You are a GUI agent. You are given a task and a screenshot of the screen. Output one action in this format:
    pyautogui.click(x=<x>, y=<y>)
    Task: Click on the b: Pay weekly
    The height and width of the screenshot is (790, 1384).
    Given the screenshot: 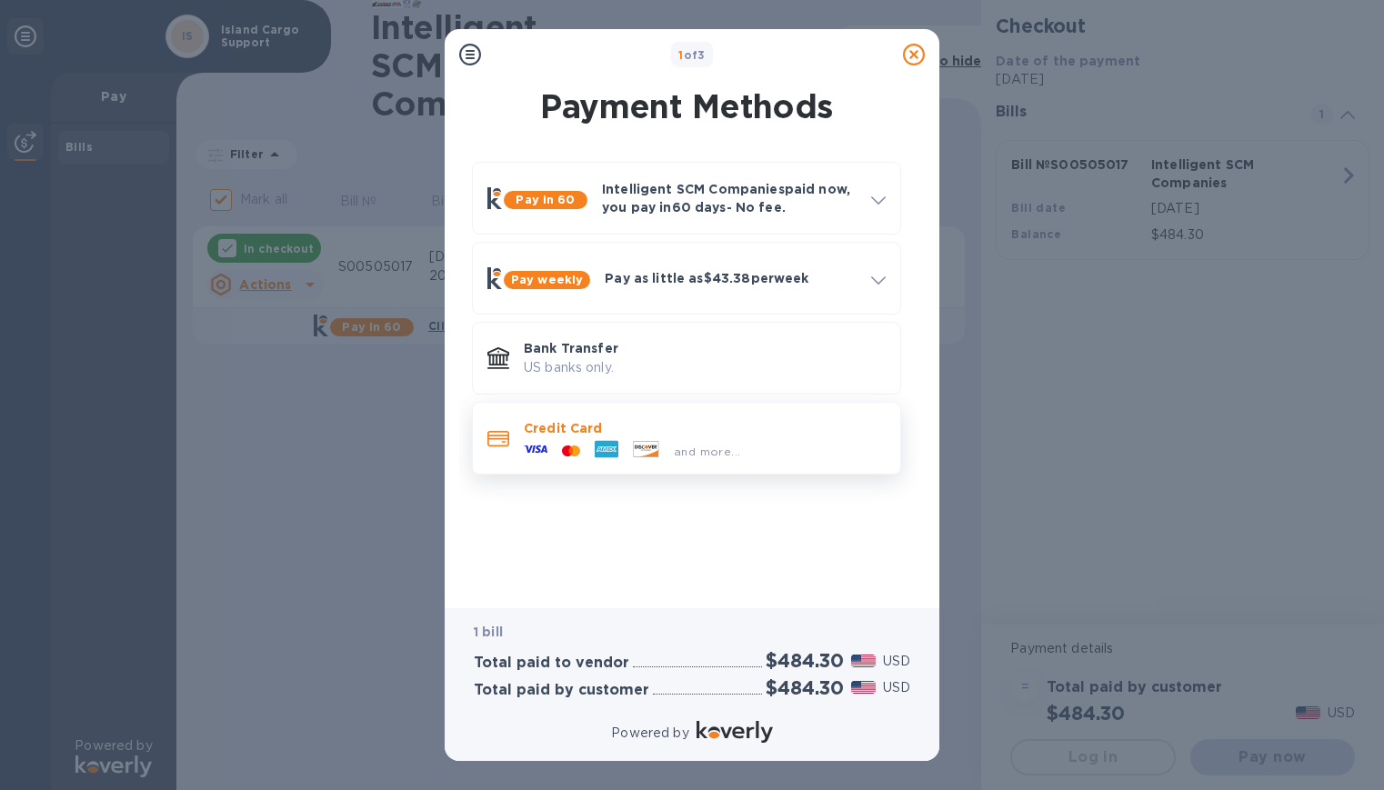 What is the action you would take?
    pyautogui.click(x=547, y=279)
    